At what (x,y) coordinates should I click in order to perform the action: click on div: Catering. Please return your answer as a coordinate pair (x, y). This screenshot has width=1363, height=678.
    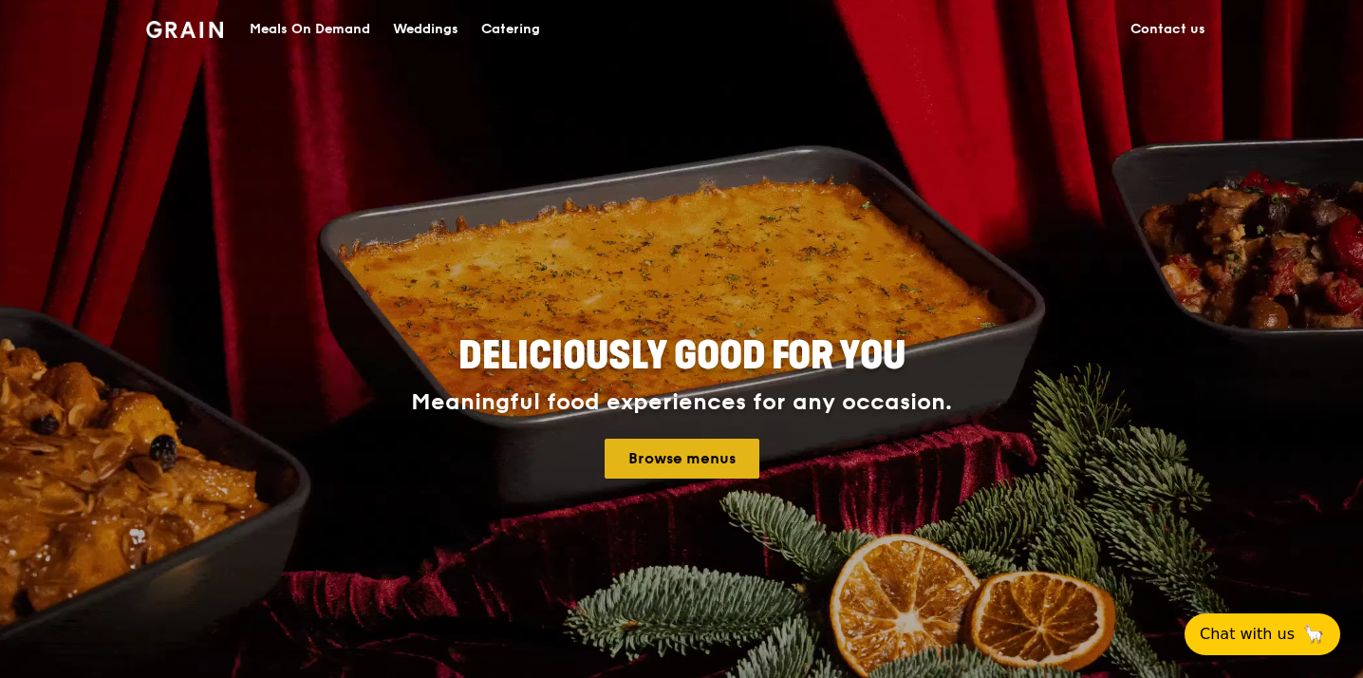
    Looking at the image, I should click on (511, 29).